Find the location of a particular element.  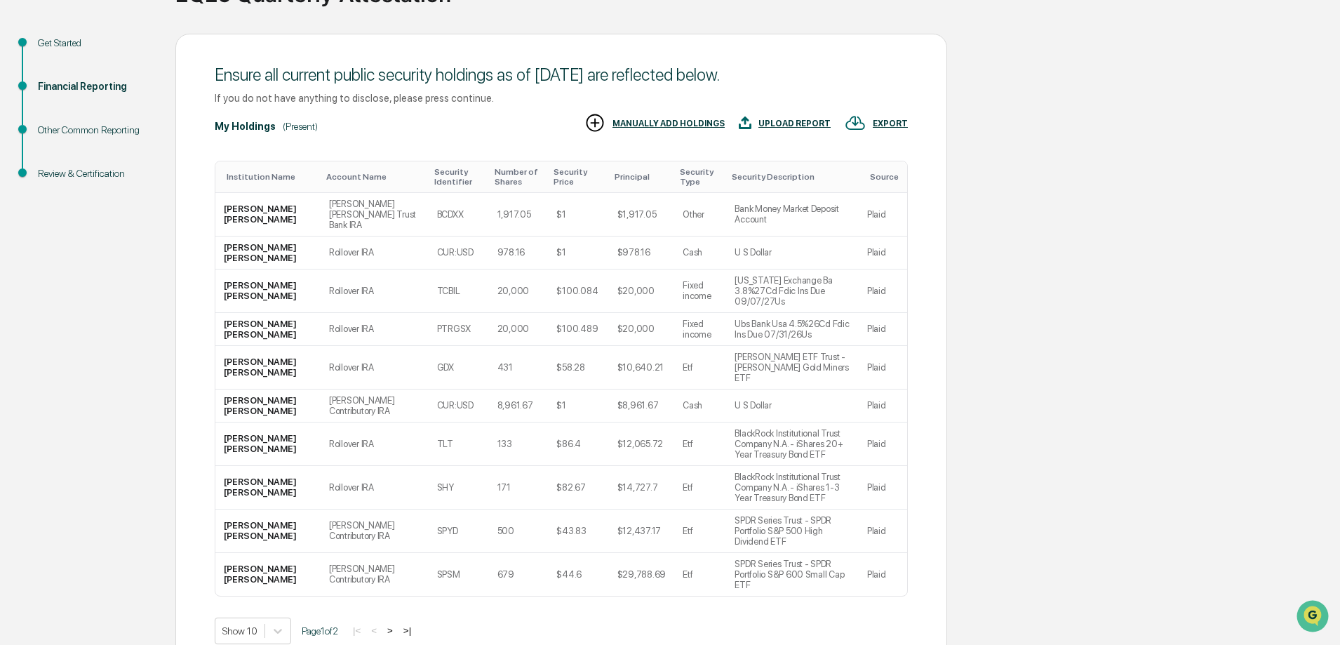

a: 🗄️Attestations is located at coordinates (137, 184).